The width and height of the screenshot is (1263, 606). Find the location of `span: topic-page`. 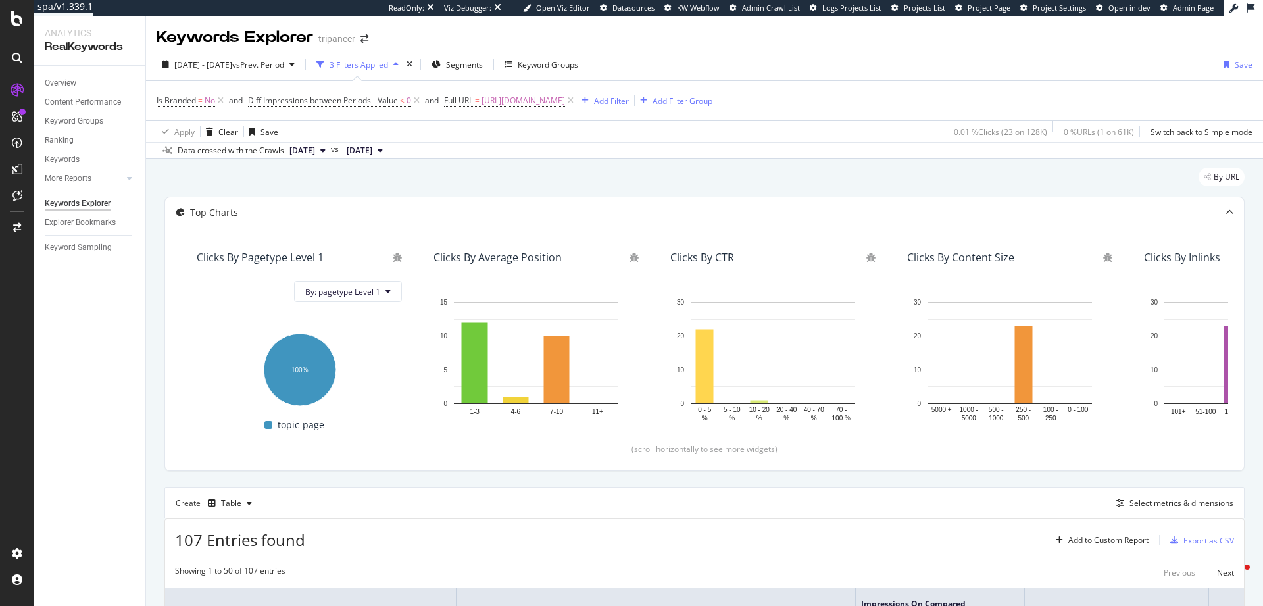

span: topic-page is located at coordinates (301, 425).